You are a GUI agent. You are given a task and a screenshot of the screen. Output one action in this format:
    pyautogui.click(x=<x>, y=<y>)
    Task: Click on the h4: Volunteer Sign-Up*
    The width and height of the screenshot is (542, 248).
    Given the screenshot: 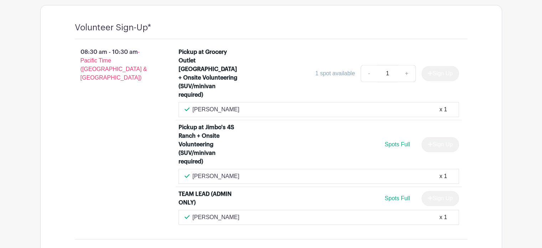 What is the action you would take?
    pyautogui.click(x=113, y=27)
    